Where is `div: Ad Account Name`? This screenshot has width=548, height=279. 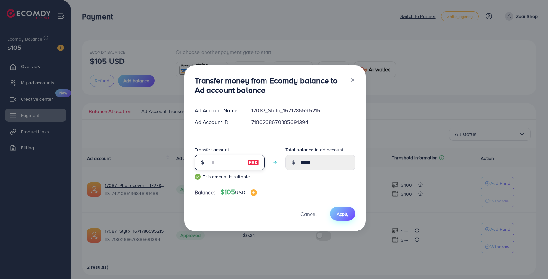
div: Ad Account Name is located at coordinates (218, 111).